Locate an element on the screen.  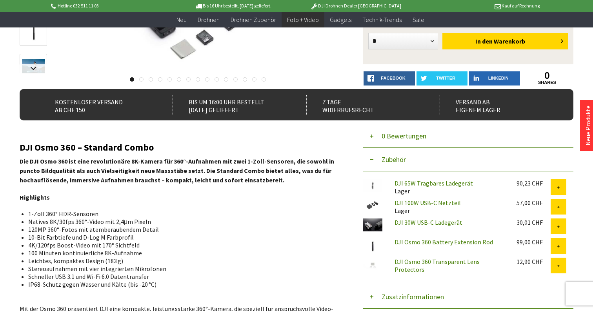
p: Hotline 032 511 11 03 is located at coordinates (111, 6).